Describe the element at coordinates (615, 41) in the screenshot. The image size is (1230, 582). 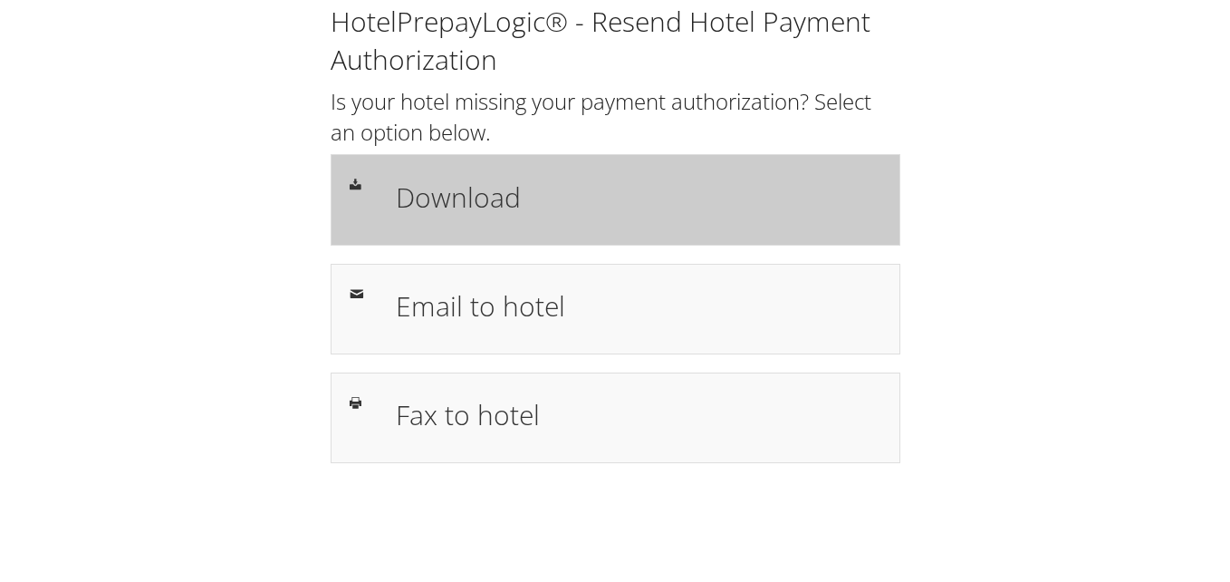
I see `h1: HotelPrepayLogic® - Resend Hotel Payment Authorization` at that location.